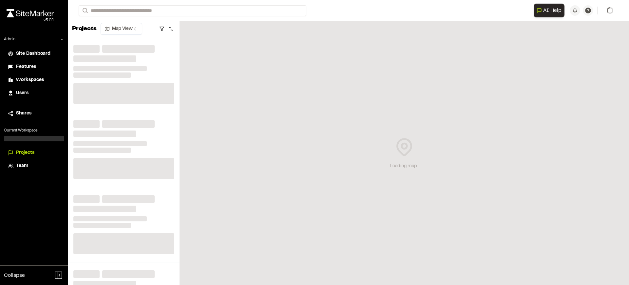  I want to click on a: Site Dashboard, so click(34, 54).